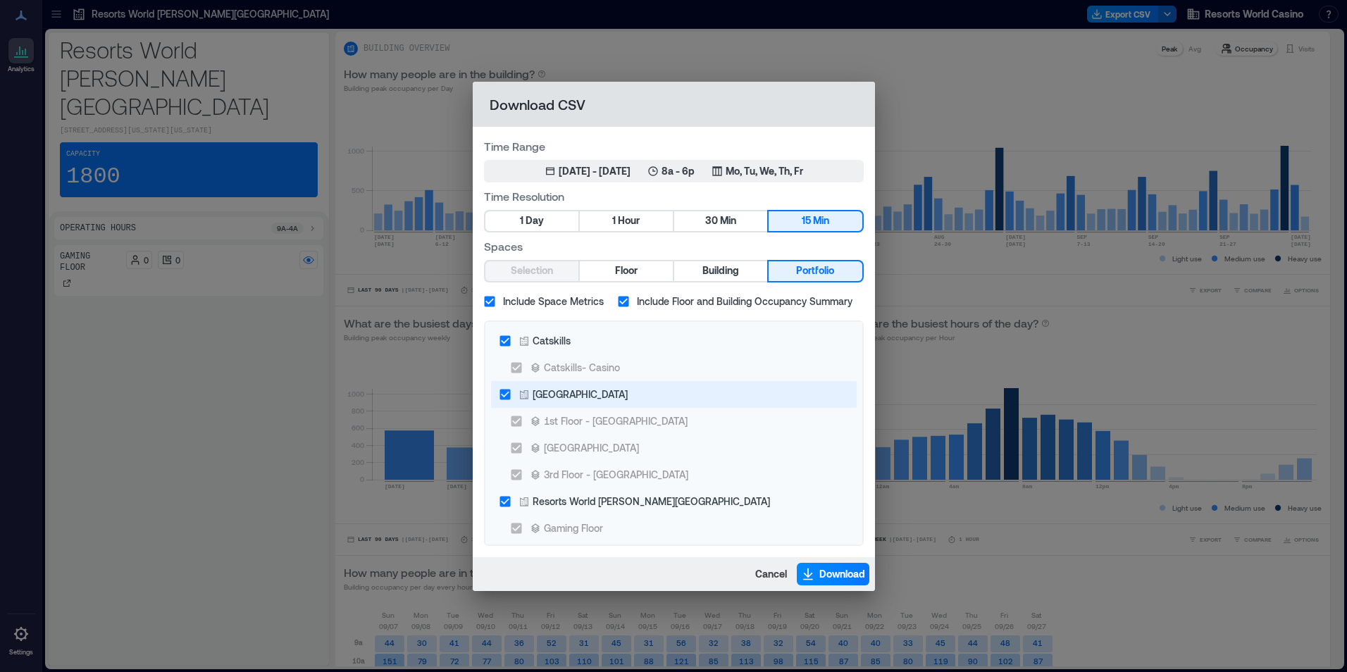  I want to click on span: Include Floor and Building Occupancy Summary, so click(745, 301).